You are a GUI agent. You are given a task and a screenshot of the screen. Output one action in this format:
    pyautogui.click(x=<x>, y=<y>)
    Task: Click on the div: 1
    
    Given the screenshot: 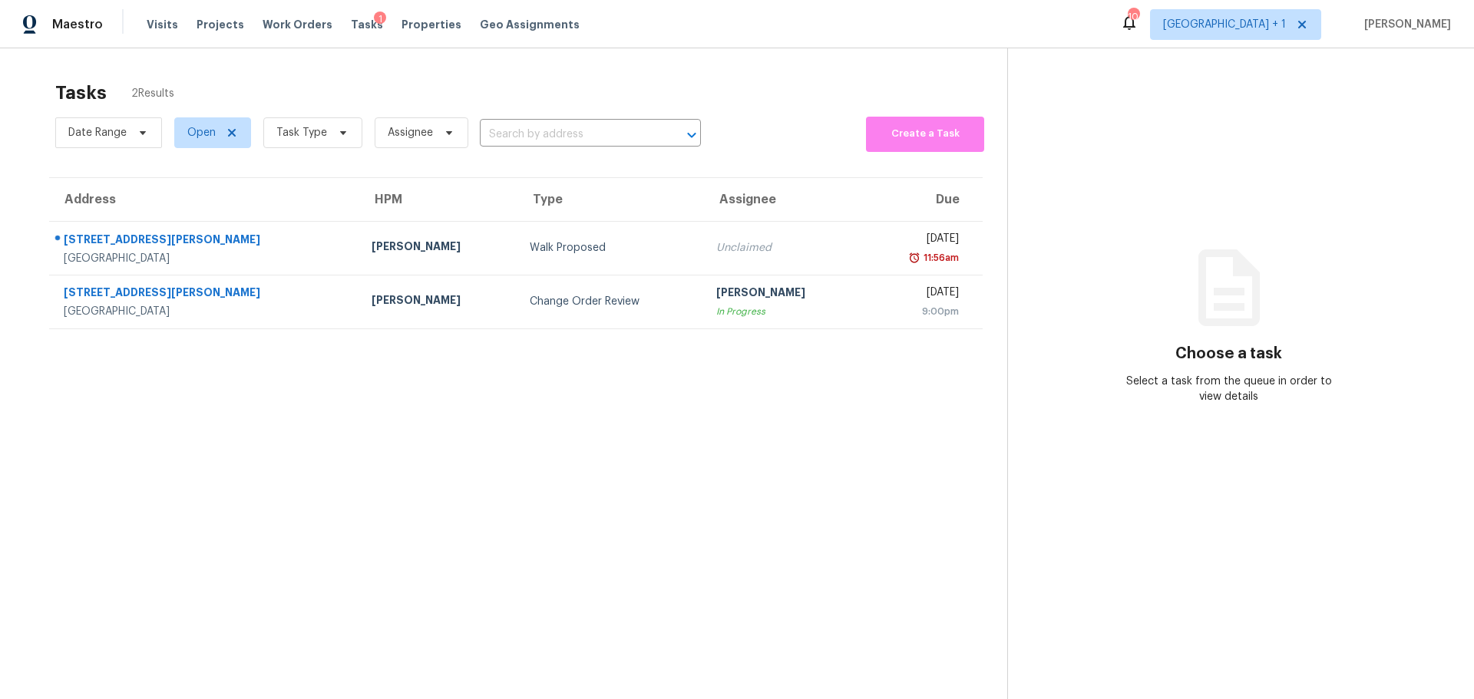 What is the action you would take?
    pyautogui.click(x=380, y=19)
    